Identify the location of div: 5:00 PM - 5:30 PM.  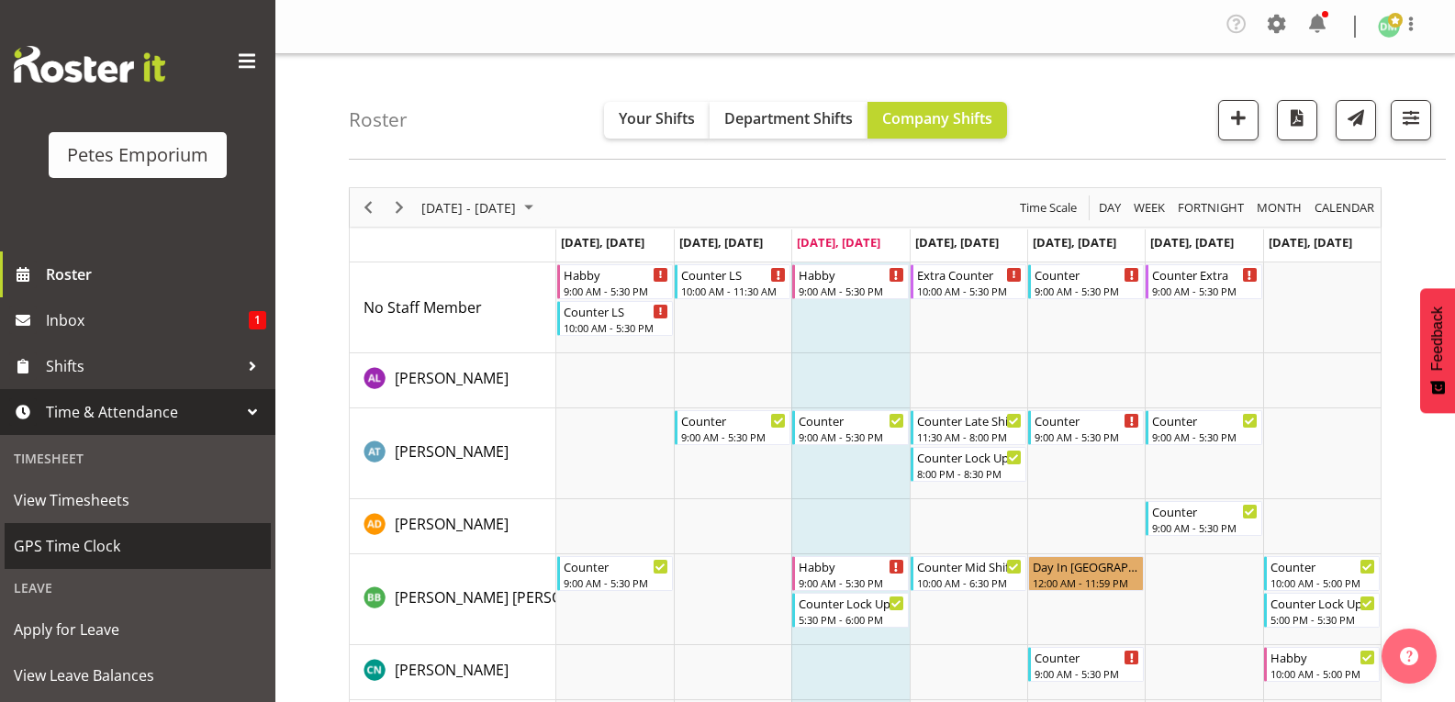
(1323, 620).